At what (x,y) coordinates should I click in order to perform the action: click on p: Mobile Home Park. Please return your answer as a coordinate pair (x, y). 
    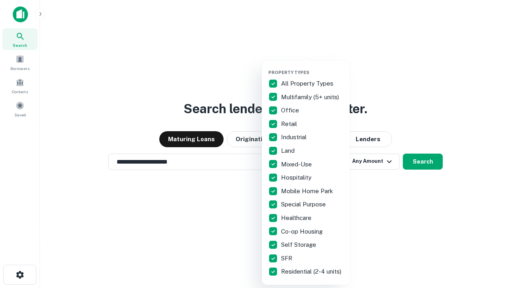
    Looking at the image, I should click on (308, 191).